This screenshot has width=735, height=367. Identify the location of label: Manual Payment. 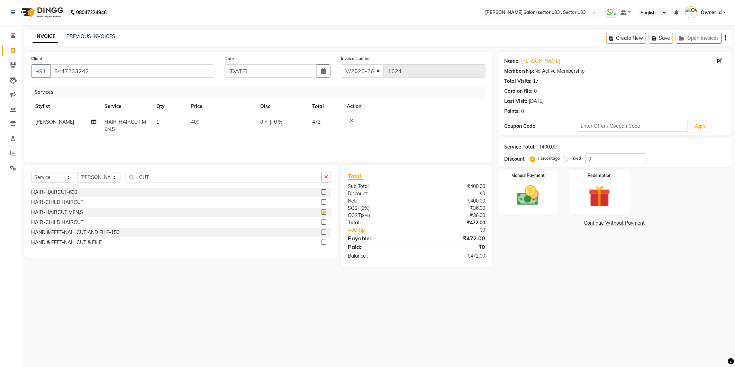
(528, 175).